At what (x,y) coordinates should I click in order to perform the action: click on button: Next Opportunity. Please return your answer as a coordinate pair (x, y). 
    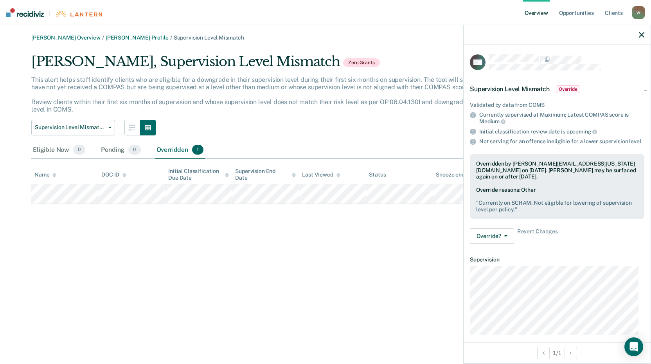
    Looking at the image, I should click on (571, 353).